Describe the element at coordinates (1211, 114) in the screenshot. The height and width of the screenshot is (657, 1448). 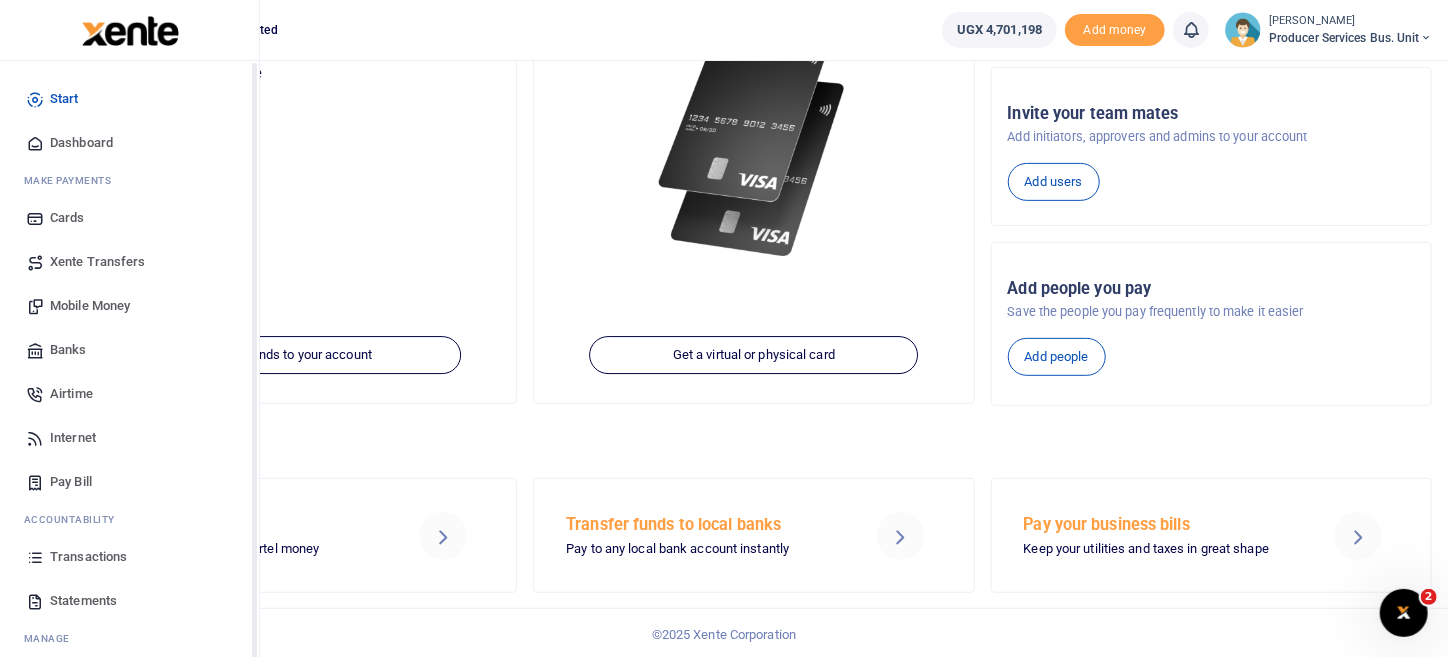
I see `h5: Invite your team mates` at that location.